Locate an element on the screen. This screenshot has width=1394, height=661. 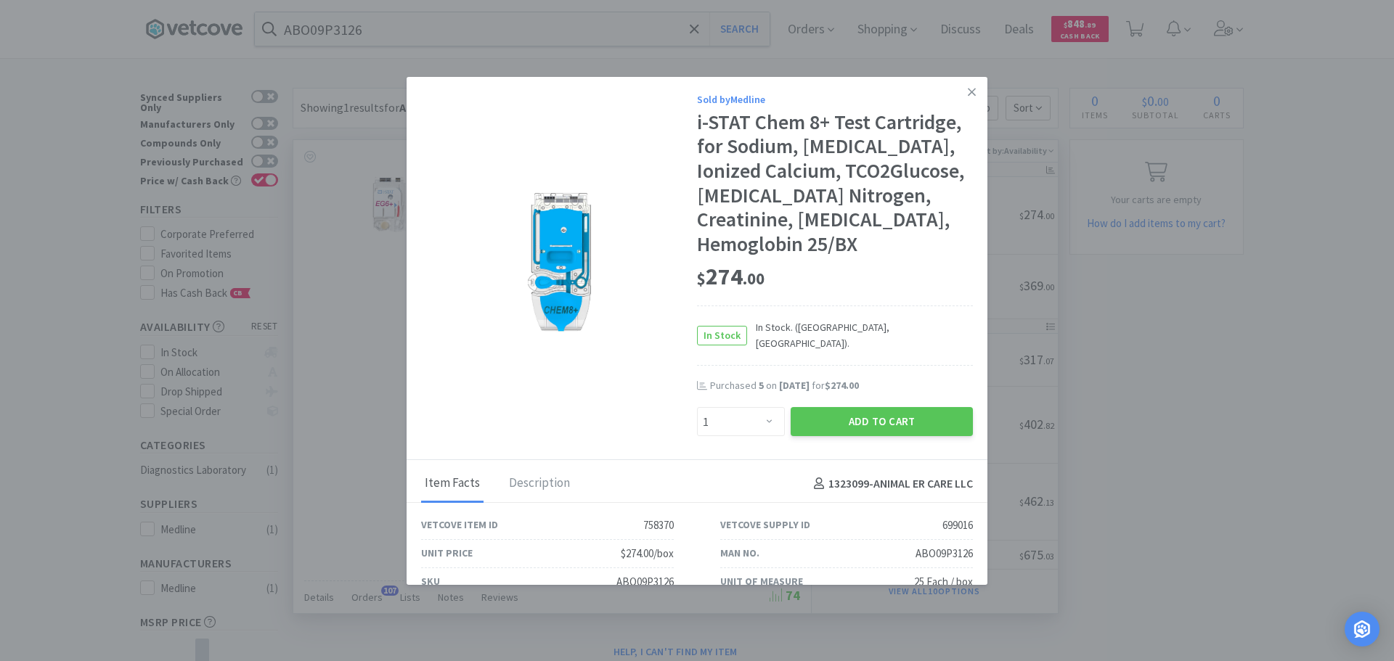
div: Description is located at coordinates (539, 484).